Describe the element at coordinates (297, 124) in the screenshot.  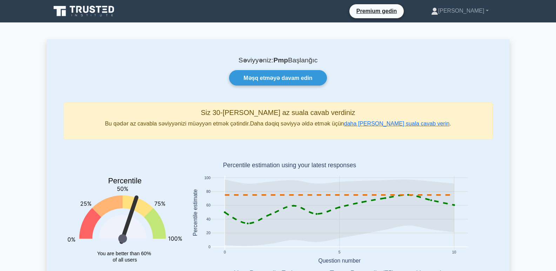
I see `font: Daha dəqiq səviyyə əldə etmək üçün` at that location.